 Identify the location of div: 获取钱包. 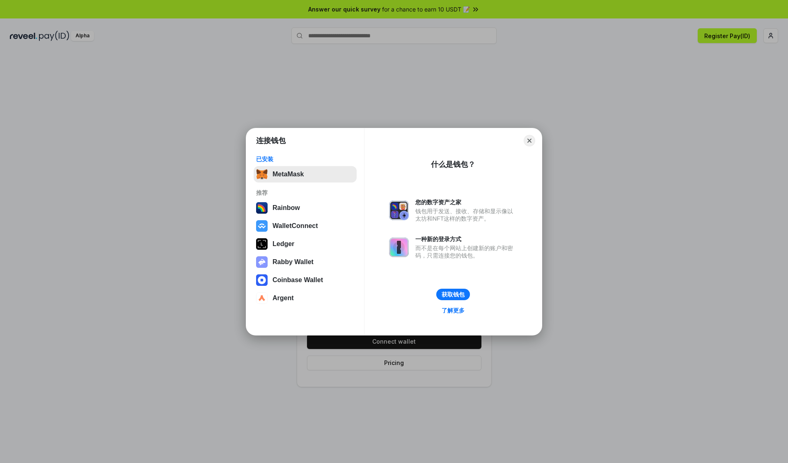
(453, 295).